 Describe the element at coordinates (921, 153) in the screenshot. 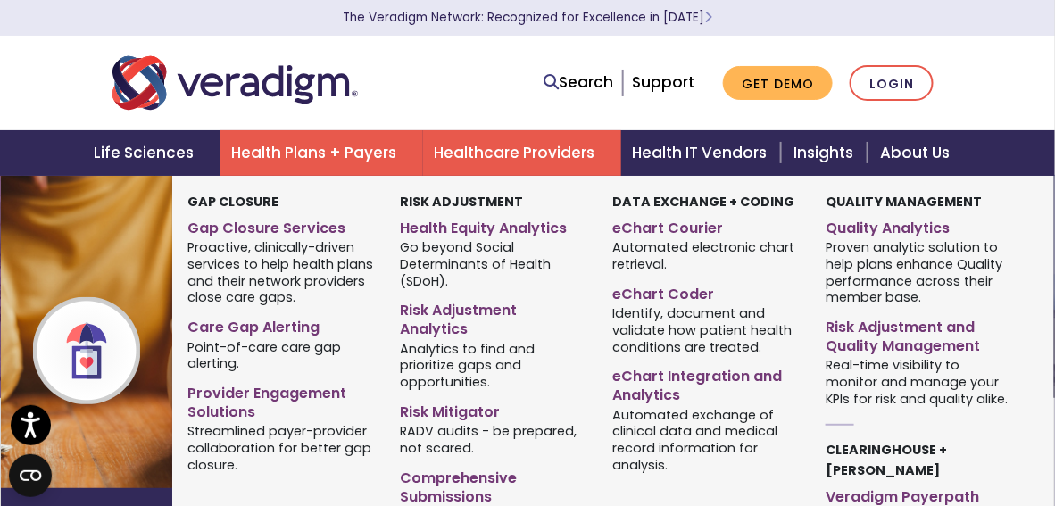

I see `a: About Us` at that location.